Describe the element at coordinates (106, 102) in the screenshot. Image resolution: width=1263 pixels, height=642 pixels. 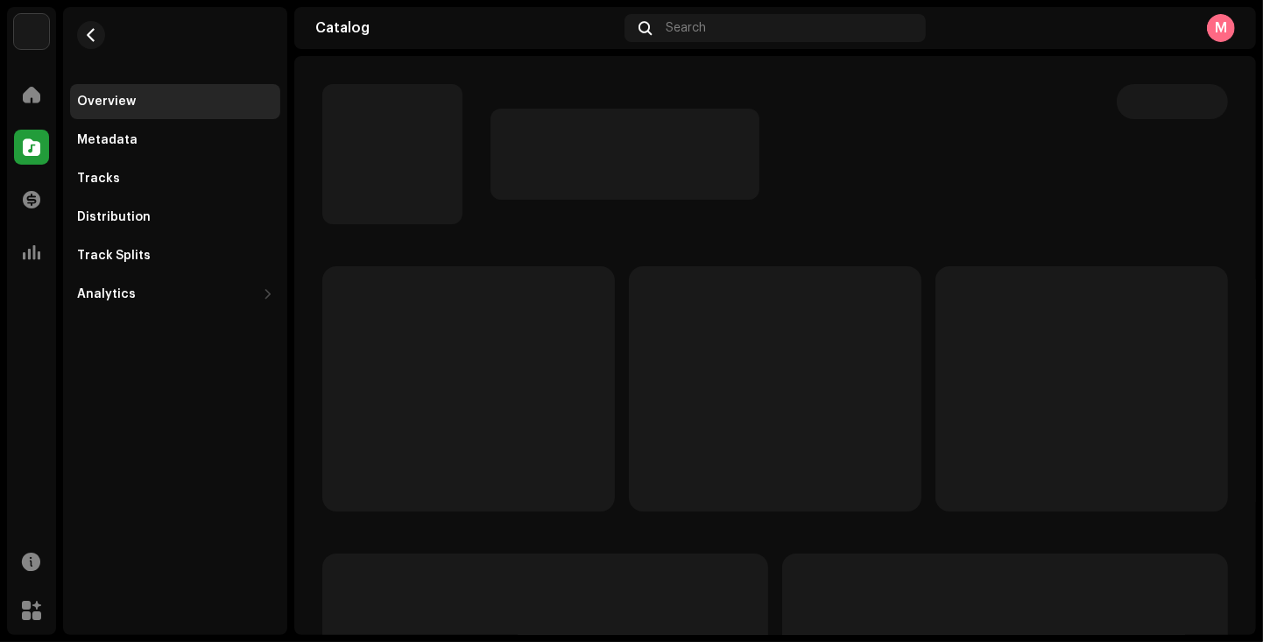
I see `div: Overview` at that location.